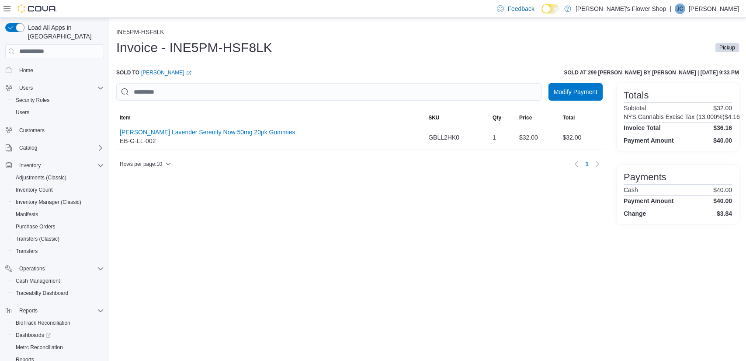 The image size is (746, 361). What do you see at coordinates (28, 310) in the screenshot?
I see `button: Reports` at bounding box center [28, 310].